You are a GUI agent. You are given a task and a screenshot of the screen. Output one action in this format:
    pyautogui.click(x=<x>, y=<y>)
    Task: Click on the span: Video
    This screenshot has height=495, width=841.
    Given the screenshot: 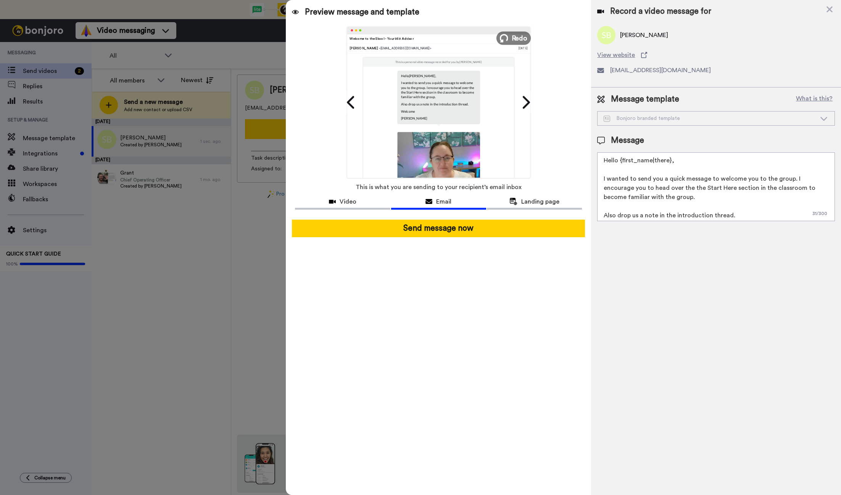 What is the action you would take?
    pyautogui.click(x=348, y=202)
    